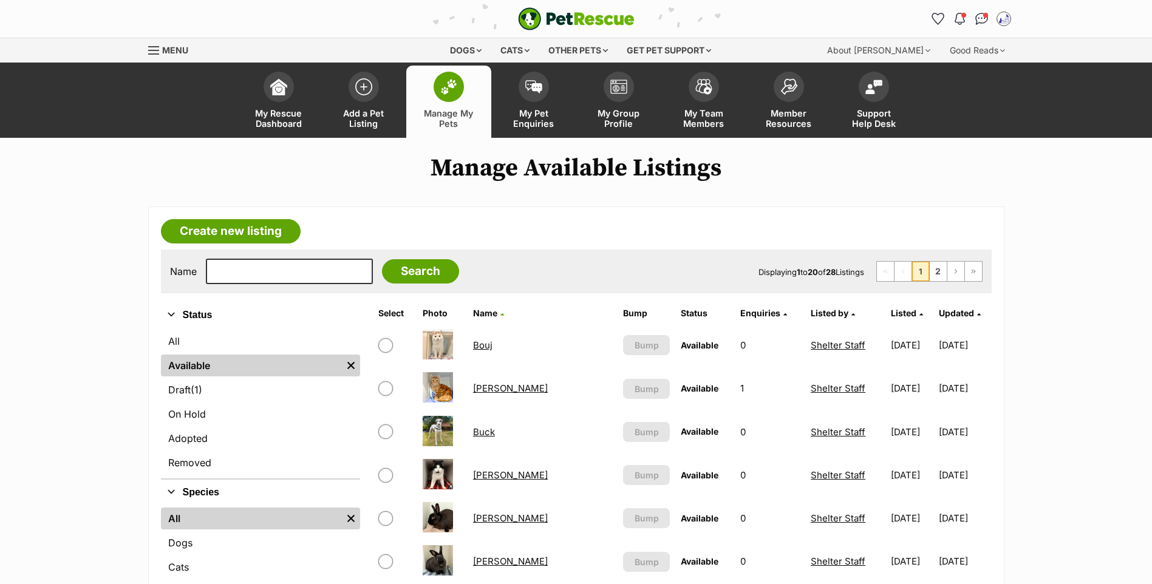 The height and width of the screenshot is (584, 1152). What do you see at coordinates (279, 101) in the screenshot?
I see `a: My Rescue Dashboard` at bounding box center [279, 101].